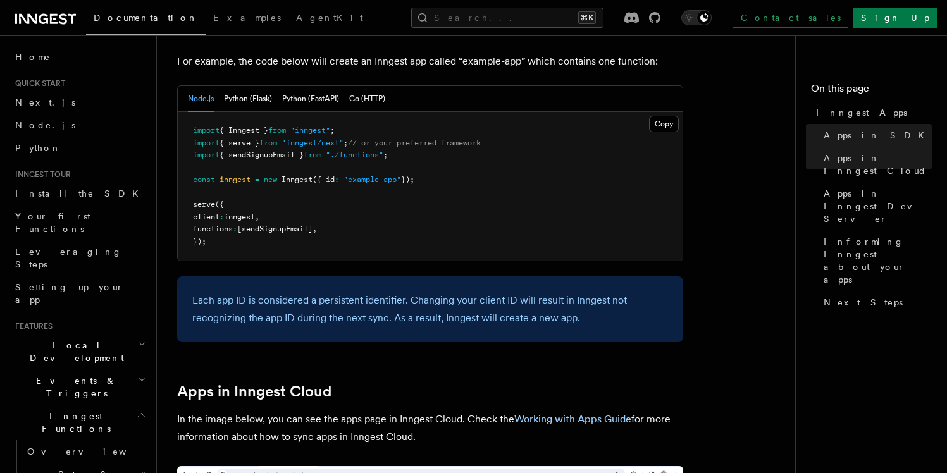 The image size is (947, 473). What do you see at coordinates (73, 422) in the screenshot?
I see `span: Inngest Functions` at bounding box center [73, 422].